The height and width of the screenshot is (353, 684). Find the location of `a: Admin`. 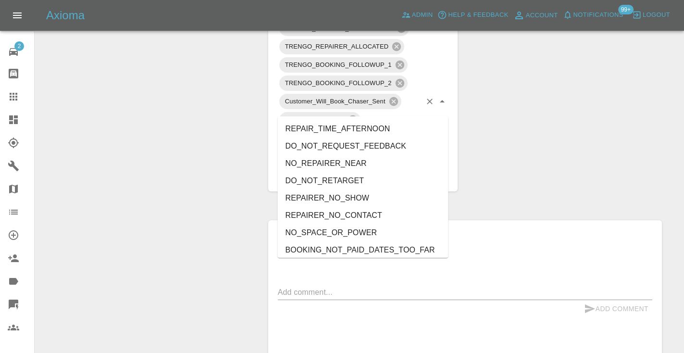

a: Admin is located at coordinates (417, 15).